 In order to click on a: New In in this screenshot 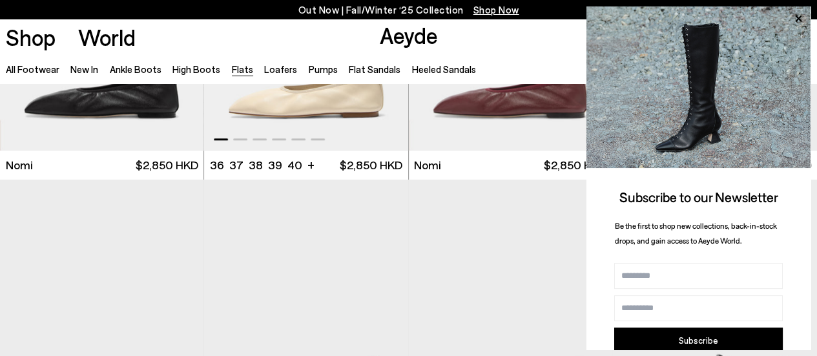, I will do `click(84, 69)`.